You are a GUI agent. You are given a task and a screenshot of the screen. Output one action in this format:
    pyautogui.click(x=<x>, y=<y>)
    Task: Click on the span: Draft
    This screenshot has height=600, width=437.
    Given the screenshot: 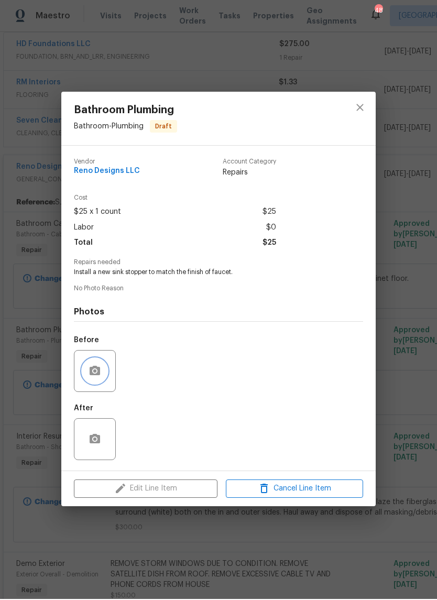 What is the action you would take?
    pyautogui.click(x=163, y=127)
    